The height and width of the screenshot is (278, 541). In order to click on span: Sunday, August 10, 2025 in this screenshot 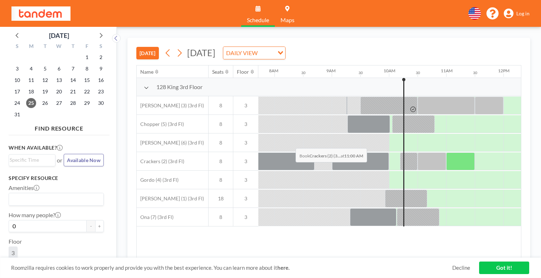, I will do `click(17, 80)`.